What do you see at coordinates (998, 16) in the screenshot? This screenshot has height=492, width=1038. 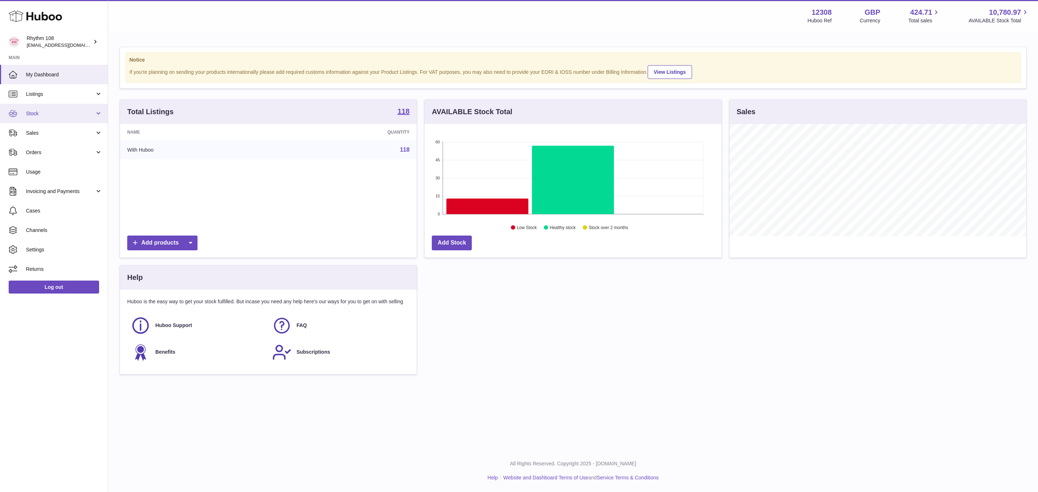 I see `a: 10,780.97 AVAILABLE Stock Total` at bounding box center [998, 16].